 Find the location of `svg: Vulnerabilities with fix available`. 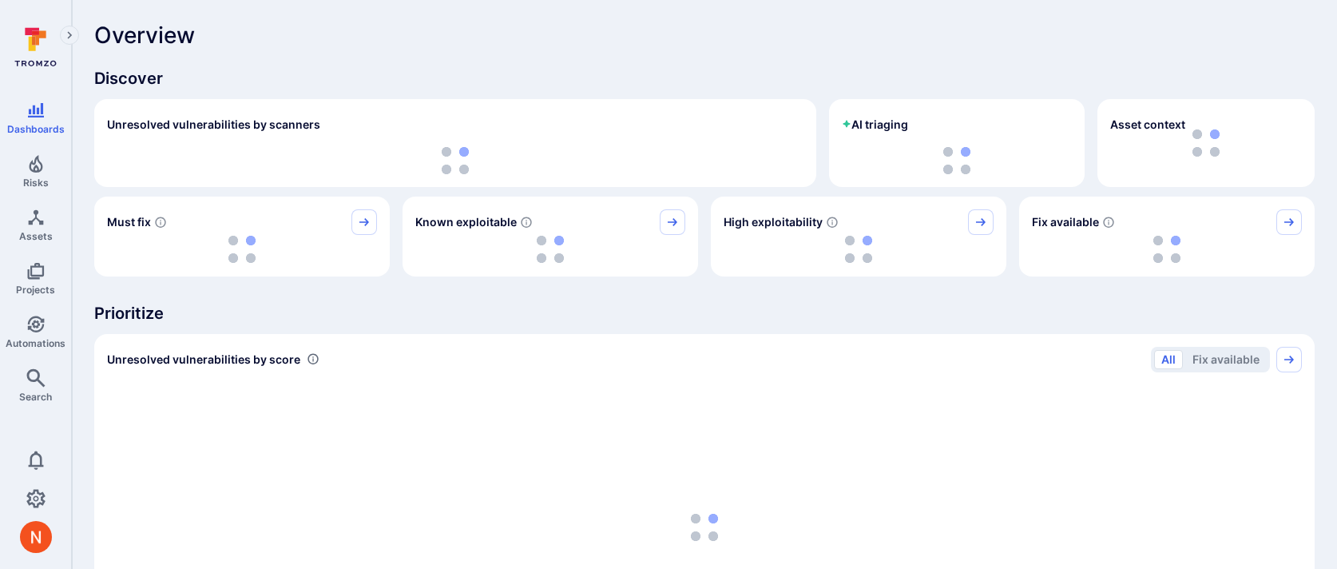

svg: Vulnerabilities with fix available is located at coordinates (1109, 222).